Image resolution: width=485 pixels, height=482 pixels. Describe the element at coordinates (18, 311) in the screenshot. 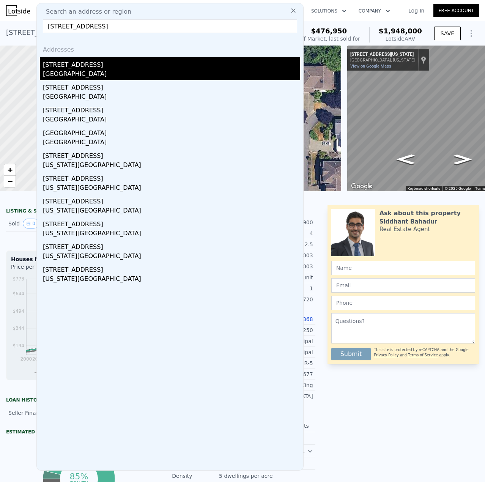

I see `tspan: $494` at that location.